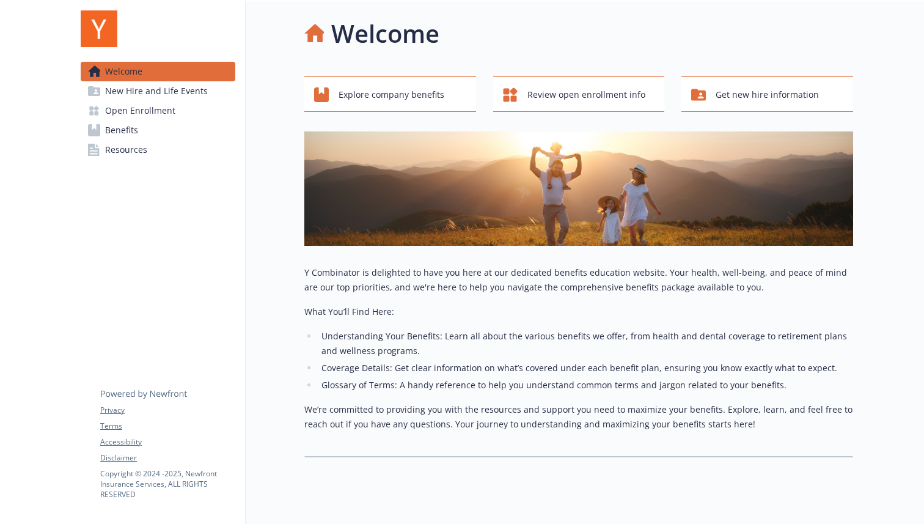  Describe the element at coordinates (579, 312) in the screenshot. I see `p: What You’ll Find Here:` at that location.